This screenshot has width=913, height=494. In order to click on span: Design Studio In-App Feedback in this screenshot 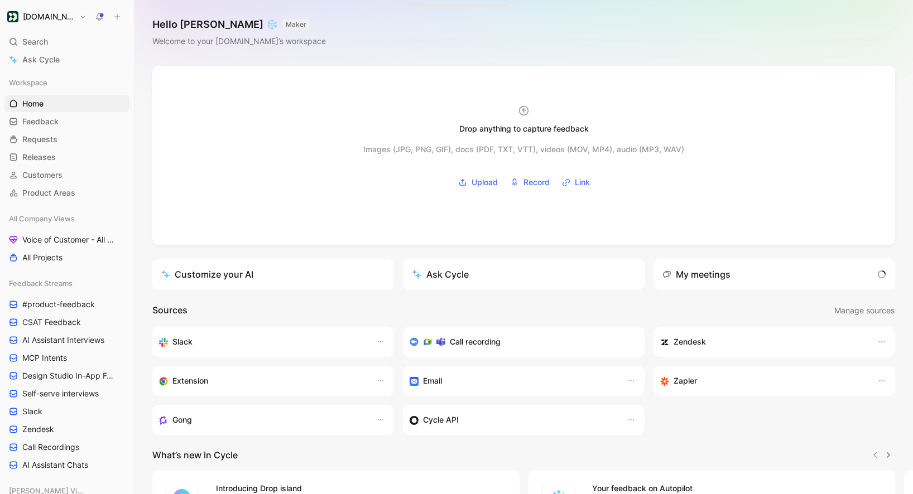, I will do `click(69, 376)`.